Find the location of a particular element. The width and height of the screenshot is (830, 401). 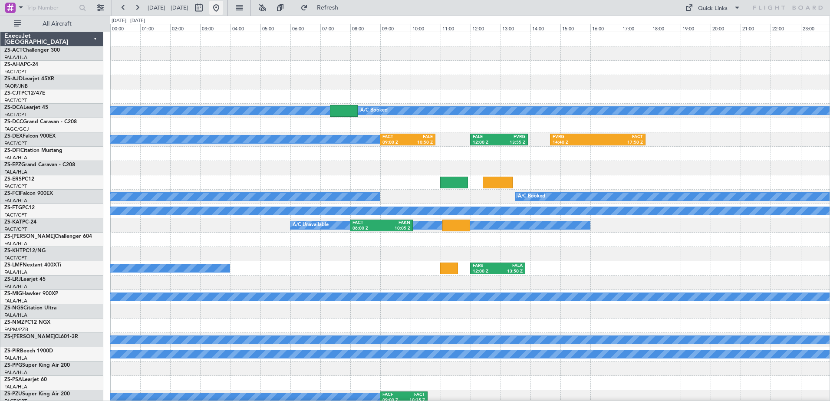

span: ZS-LRJ is located at coordinates (13, 280).